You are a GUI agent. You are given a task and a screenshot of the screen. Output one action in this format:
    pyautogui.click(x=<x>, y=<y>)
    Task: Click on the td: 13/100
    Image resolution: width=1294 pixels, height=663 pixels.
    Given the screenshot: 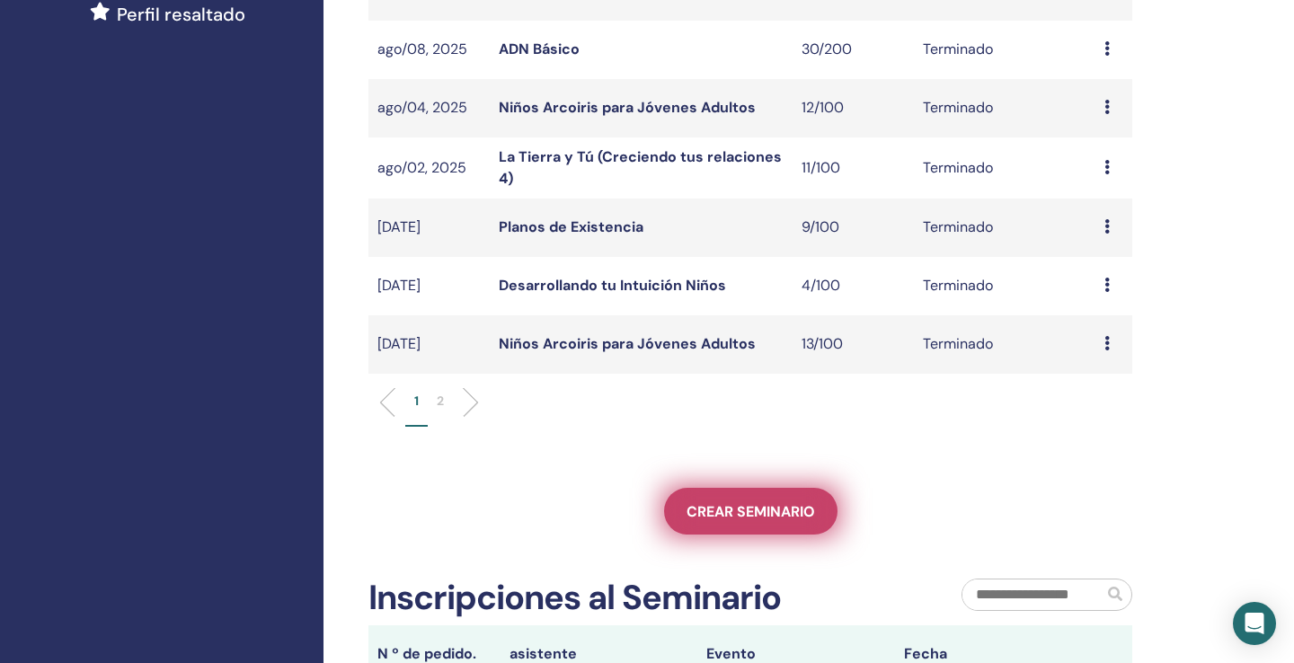 What is the action you would take?
    pyautogui.click(x=853, y=344)
    